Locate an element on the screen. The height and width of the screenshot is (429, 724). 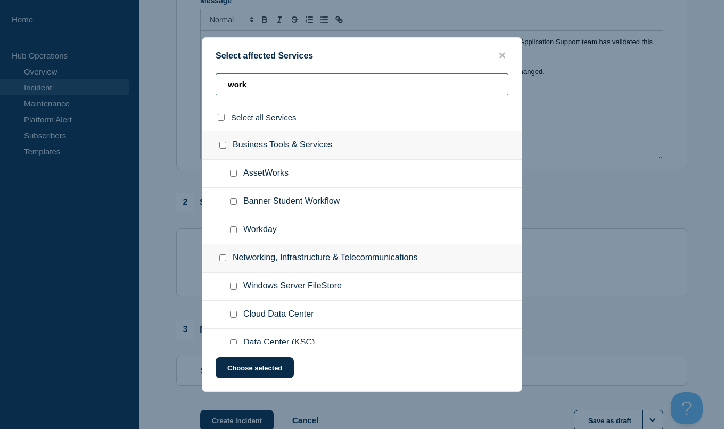
span: Workday is located at coordinates (260, 230).